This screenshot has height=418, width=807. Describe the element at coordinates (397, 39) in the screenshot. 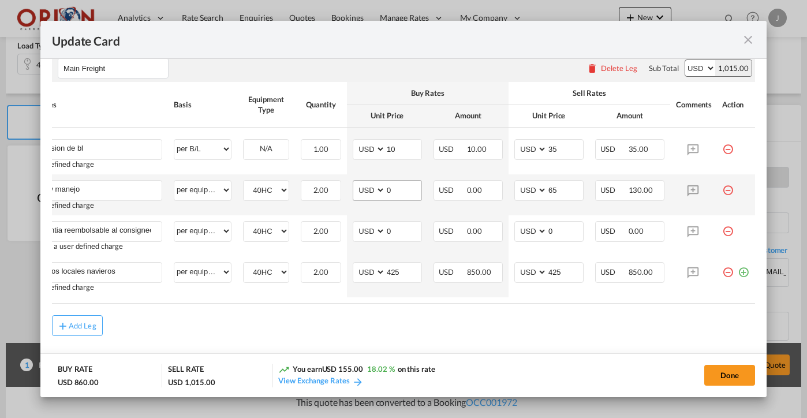

I see `div: Update Card` at that location.